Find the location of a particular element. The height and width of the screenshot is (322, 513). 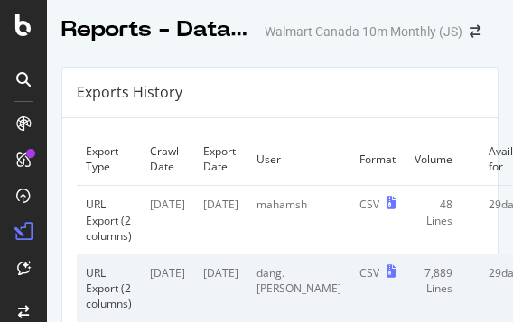

td: User is located at coordinates (299, 159).